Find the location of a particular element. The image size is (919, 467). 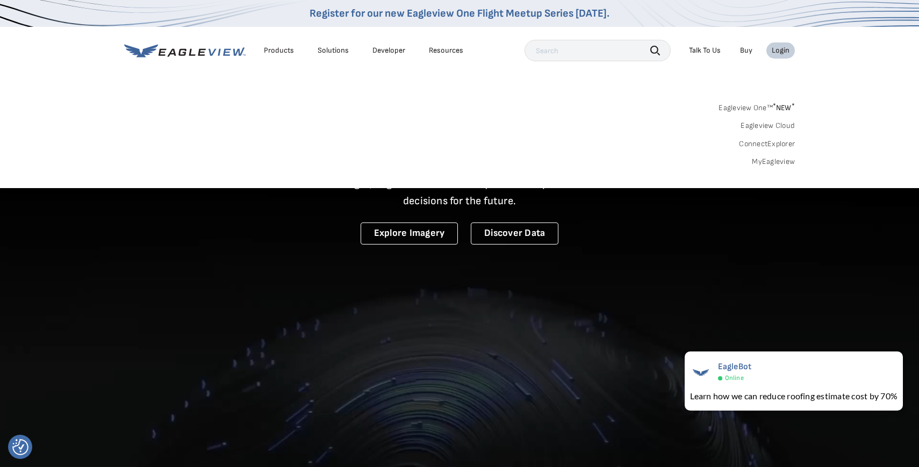

div: Login is located at coordinates (781, 51).